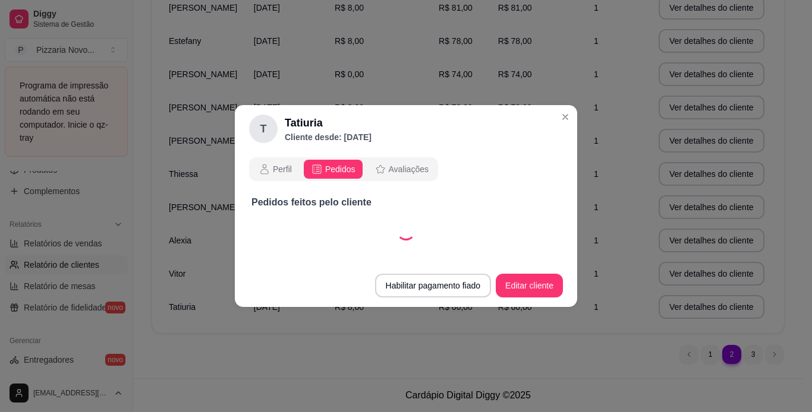 The image size is (812, 412). Describe the element at coordinates (340, 169) in the screenshot. I see `span: Pedidos` at that location.